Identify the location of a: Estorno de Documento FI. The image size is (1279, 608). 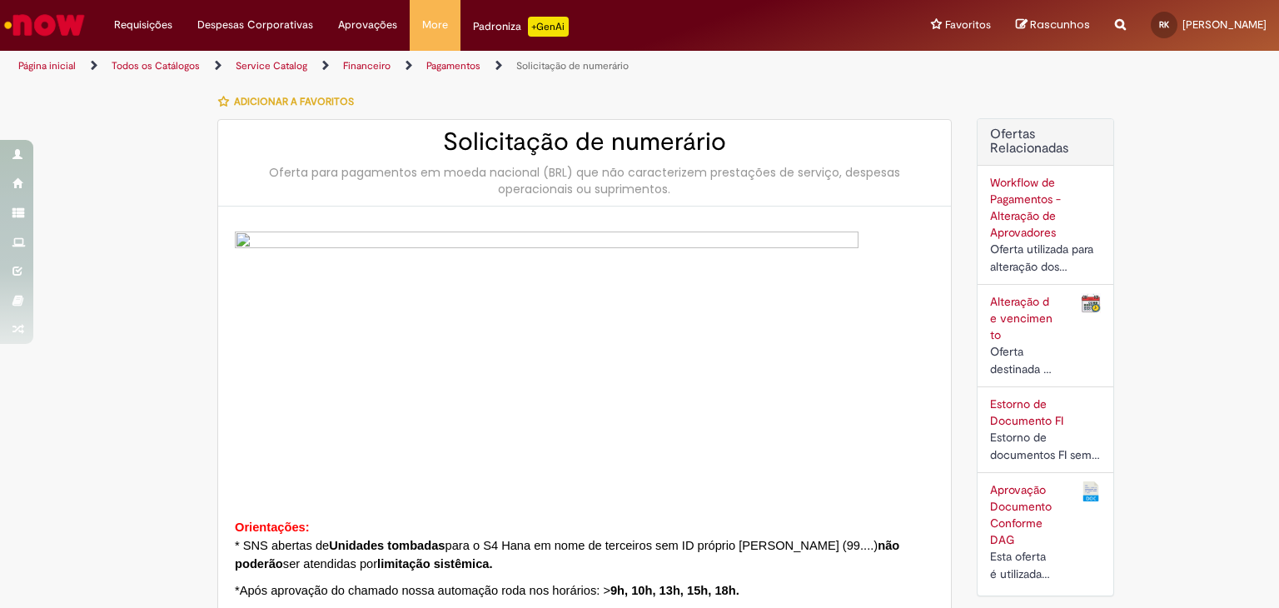
(1027, 412).